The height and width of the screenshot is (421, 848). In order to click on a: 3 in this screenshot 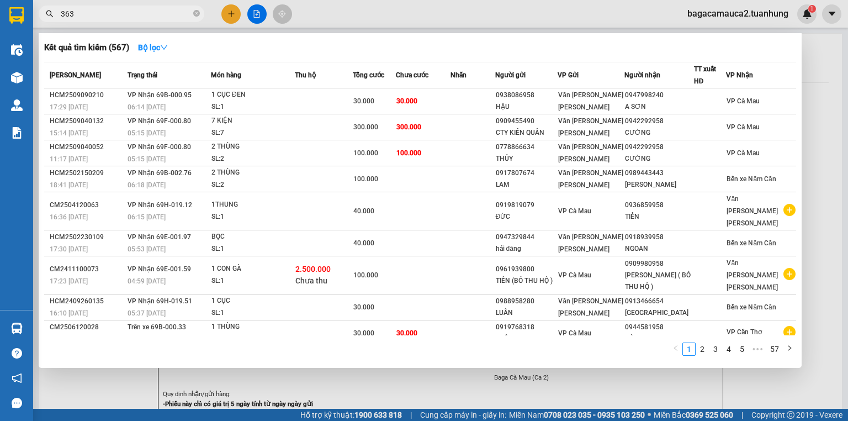, I will do `click(715, 349)`.